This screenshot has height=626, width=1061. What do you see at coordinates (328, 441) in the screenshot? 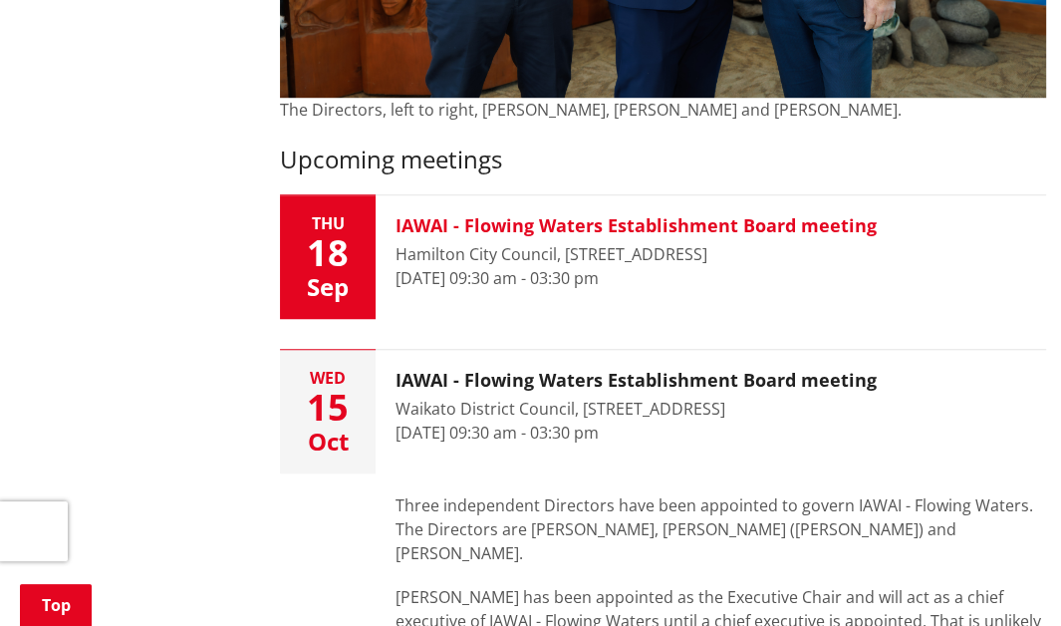
I see `div: Oct` at bounding box center [328, 441].